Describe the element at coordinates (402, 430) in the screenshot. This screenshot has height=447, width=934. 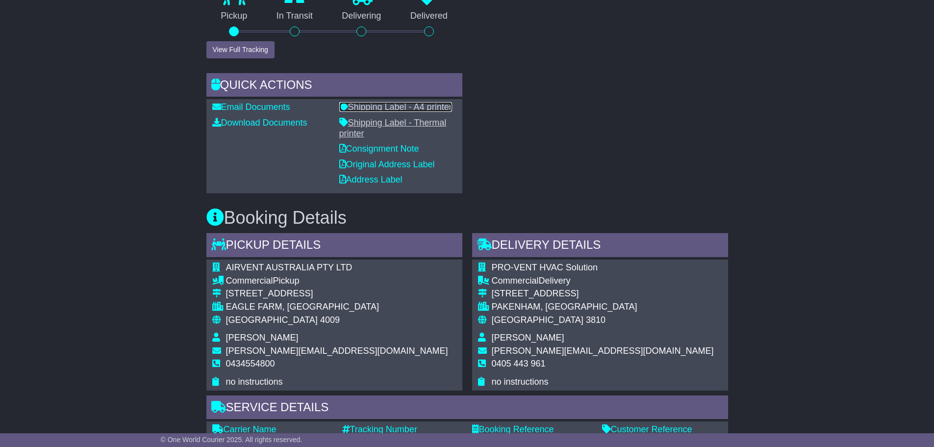
I see `div: Tracking Number` at that location.